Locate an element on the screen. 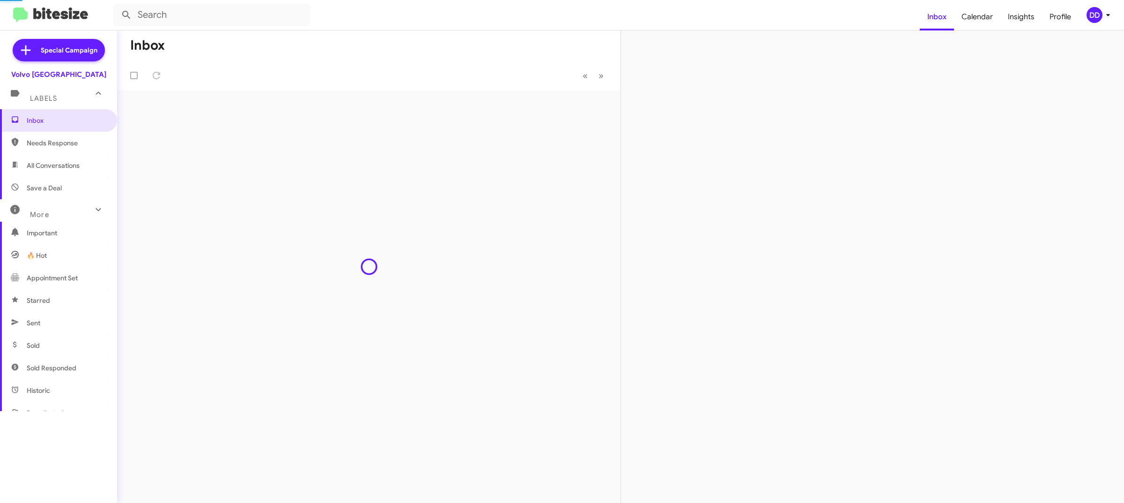 This screenshot has width=1124, height=503. div: DD is located at coordinates (1095, 15).